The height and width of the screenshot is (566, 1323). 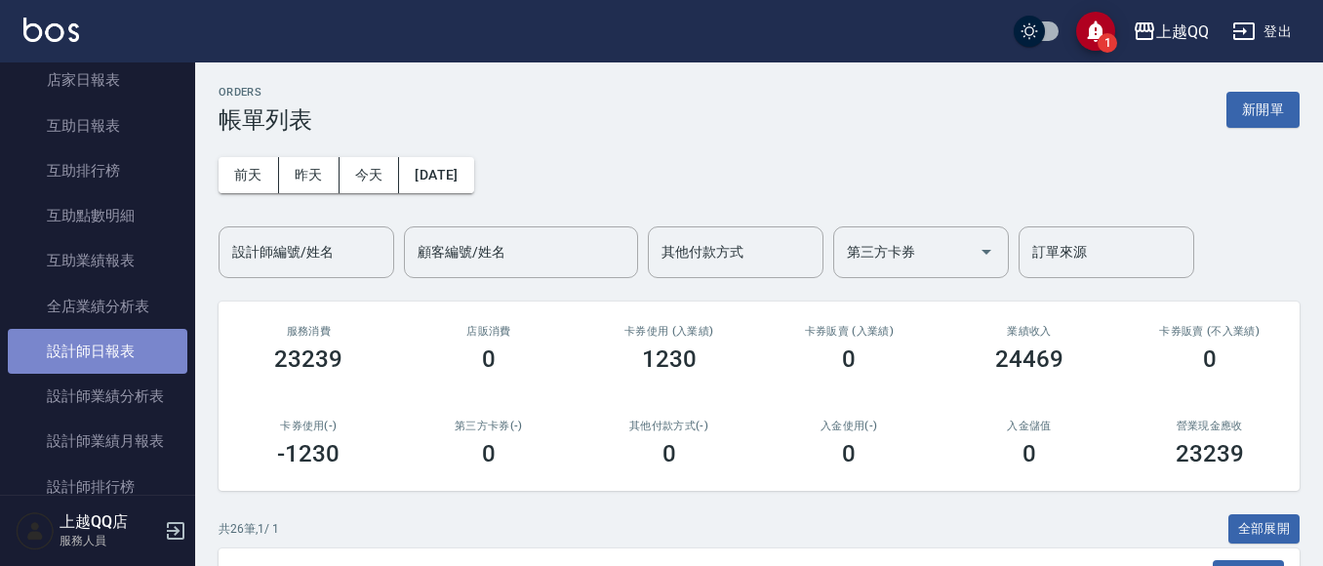 What do you see at coordinates (1265, 529) in the screenshot?
I see `button: 全部展開` at bounding box center [1265, 529].